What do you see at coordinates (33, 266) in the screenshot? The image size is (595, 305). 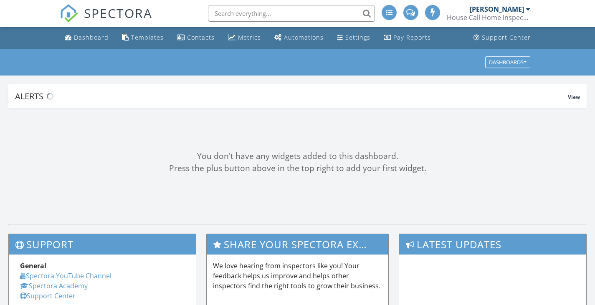 I see `strong: General` at bounding box center [33, 266].